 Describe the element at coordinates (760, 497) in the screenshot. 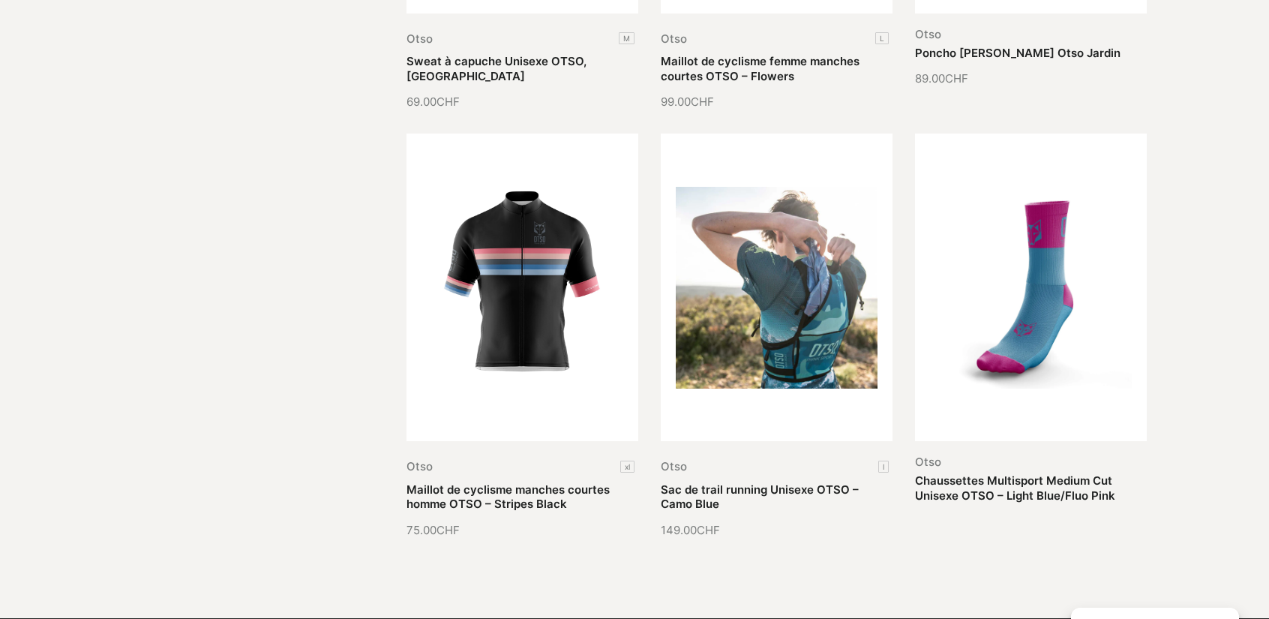

I see `a: Sac de trail running Unisexe OTSO – Camo Blue` at that location.